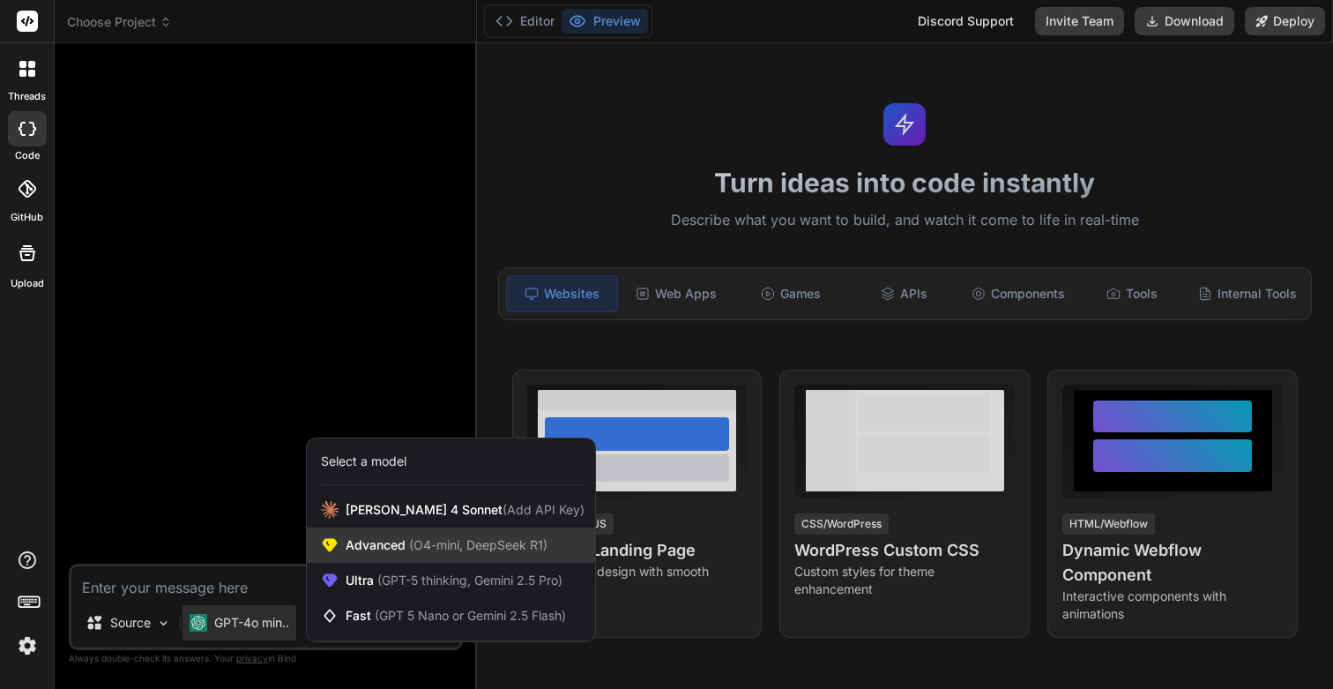  I want to click on span: (GPT-5 thinking, Gemini 2.5 Pro), so click(468, 579).